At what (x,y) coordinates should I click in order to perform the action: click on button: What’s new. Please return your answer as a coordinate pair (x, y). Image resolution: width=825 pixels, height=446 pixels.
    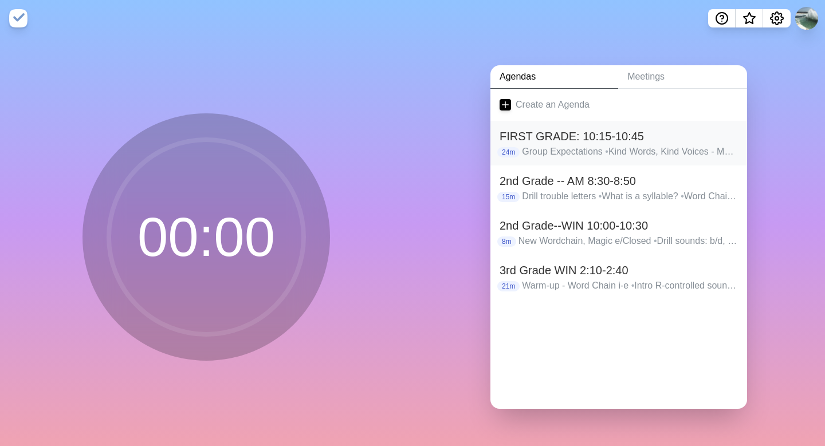
    Looking at the image, I should click on (749, 18).